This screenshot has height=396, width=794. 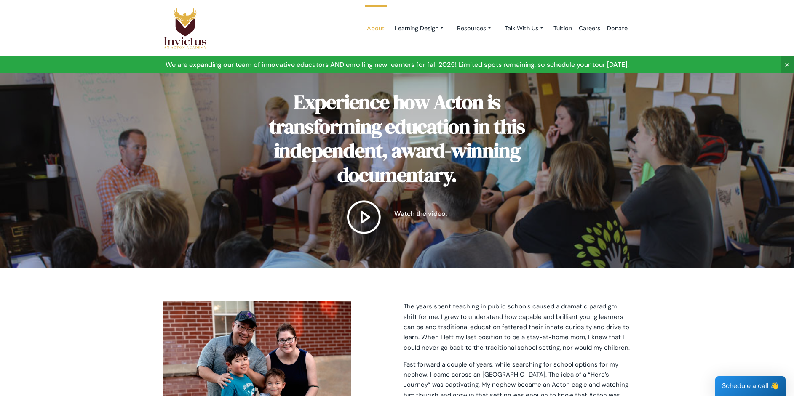 I want to click on div: Schedule a call 👋, so click(x=750, y=386).